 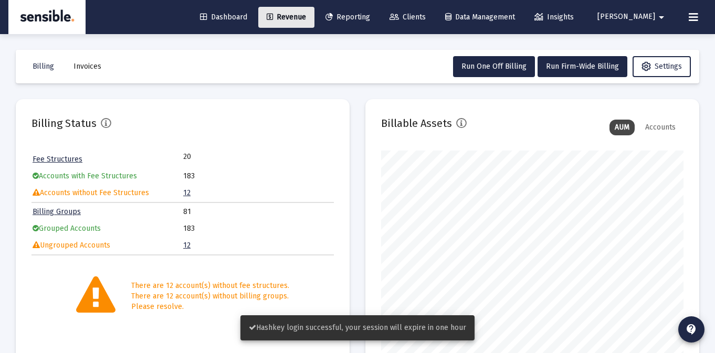 What do you see at coordinates (210, 286) in the screenshot?
I see `div: There are 12 account(s) without fee structures.` at bounding box center [210, 286].